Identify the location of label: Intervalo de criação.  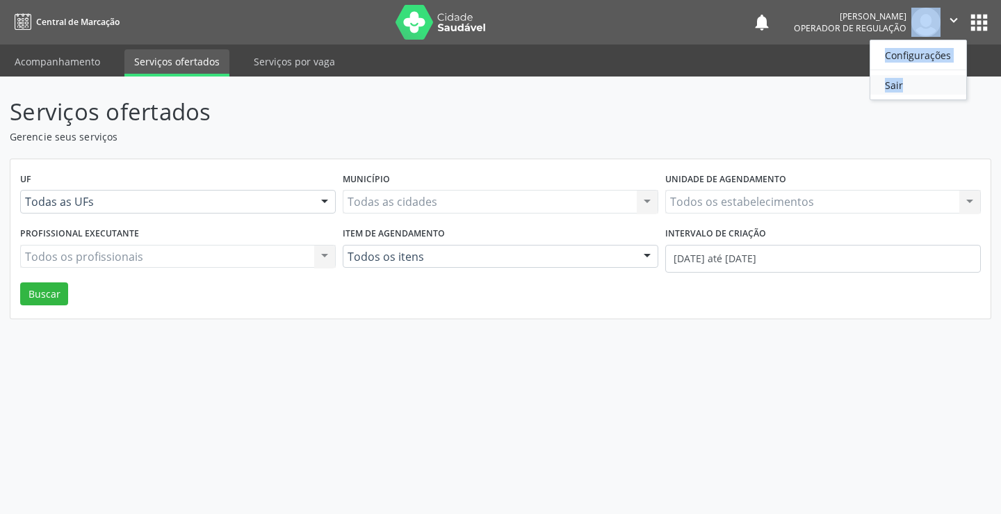
(715, 233).